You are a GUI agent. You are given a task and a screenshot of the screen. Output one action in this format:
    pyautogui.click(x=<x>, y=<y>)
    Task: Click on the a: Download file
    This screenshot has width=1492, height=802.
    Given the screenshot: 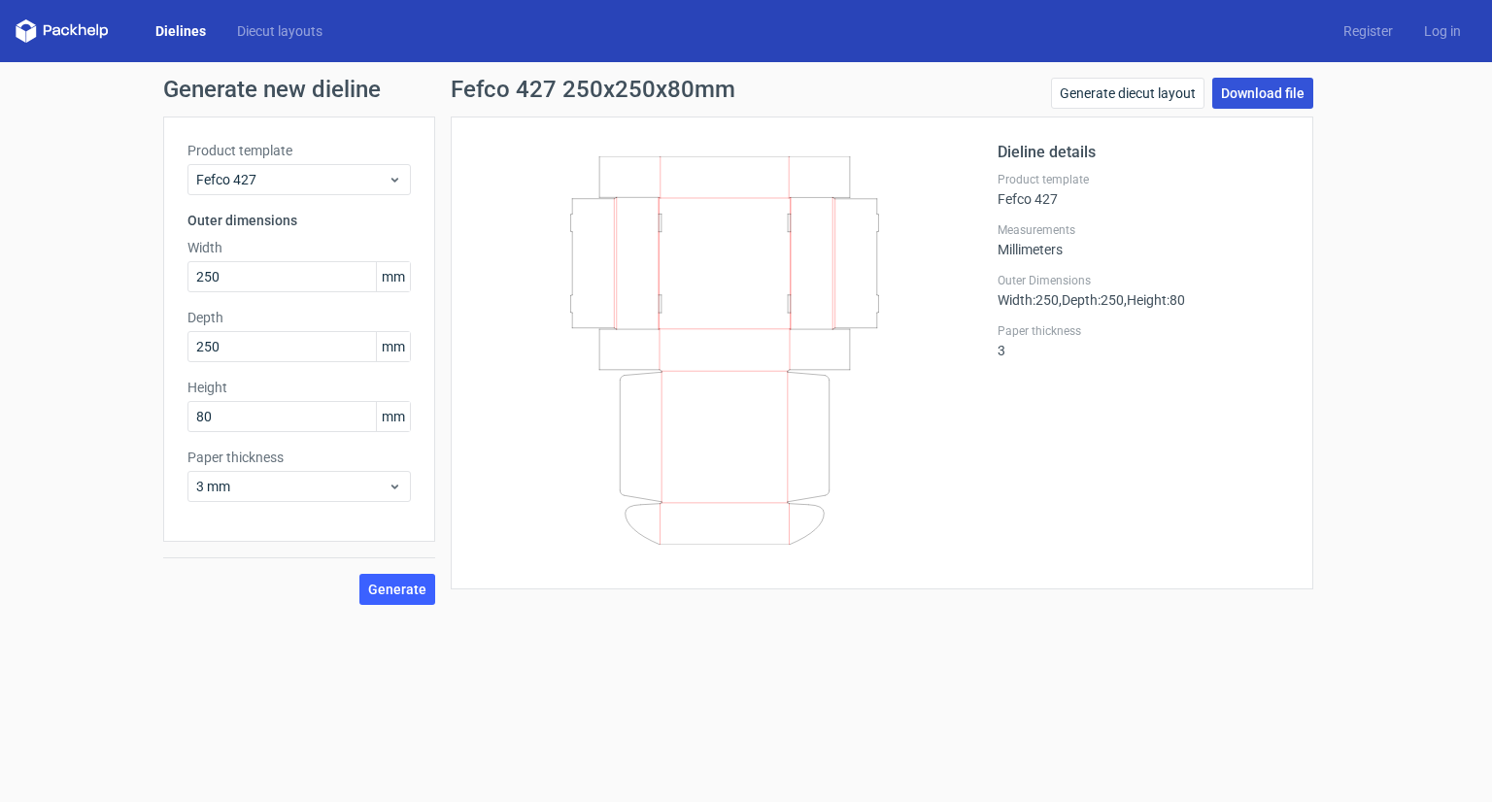 What is the action you would take?
    pyautogui.click(x=1263, y=93)
    